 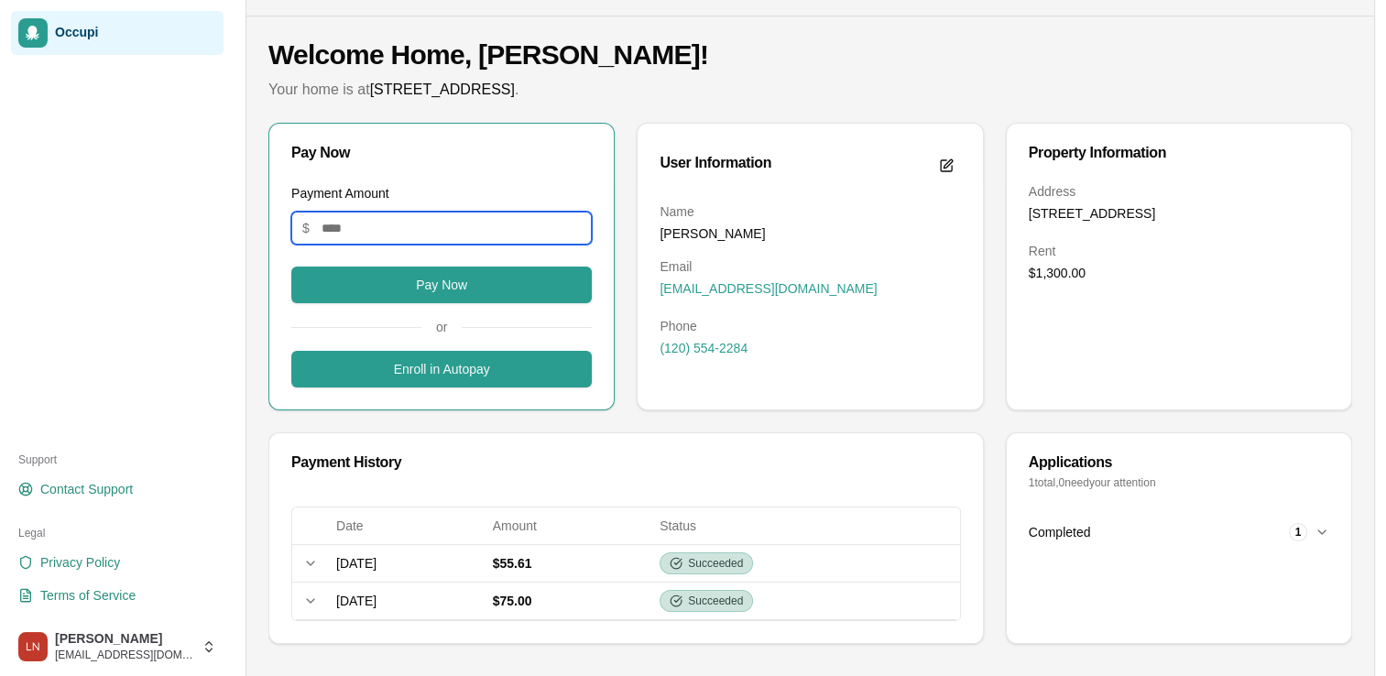 I want to click on a: Privacy Policy, so click(x=117, y=563).